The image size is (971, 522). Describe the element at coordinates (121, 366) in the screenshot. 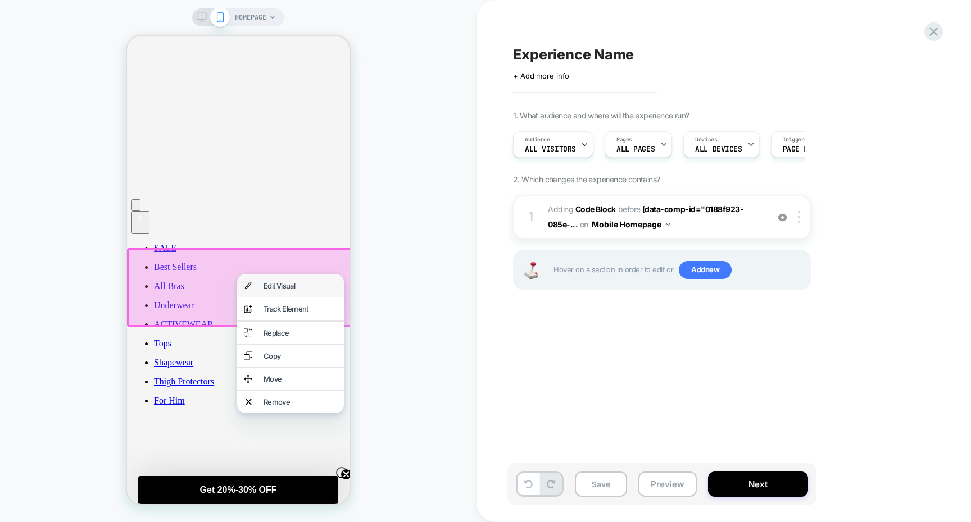

I see `img: remove element` at that location.